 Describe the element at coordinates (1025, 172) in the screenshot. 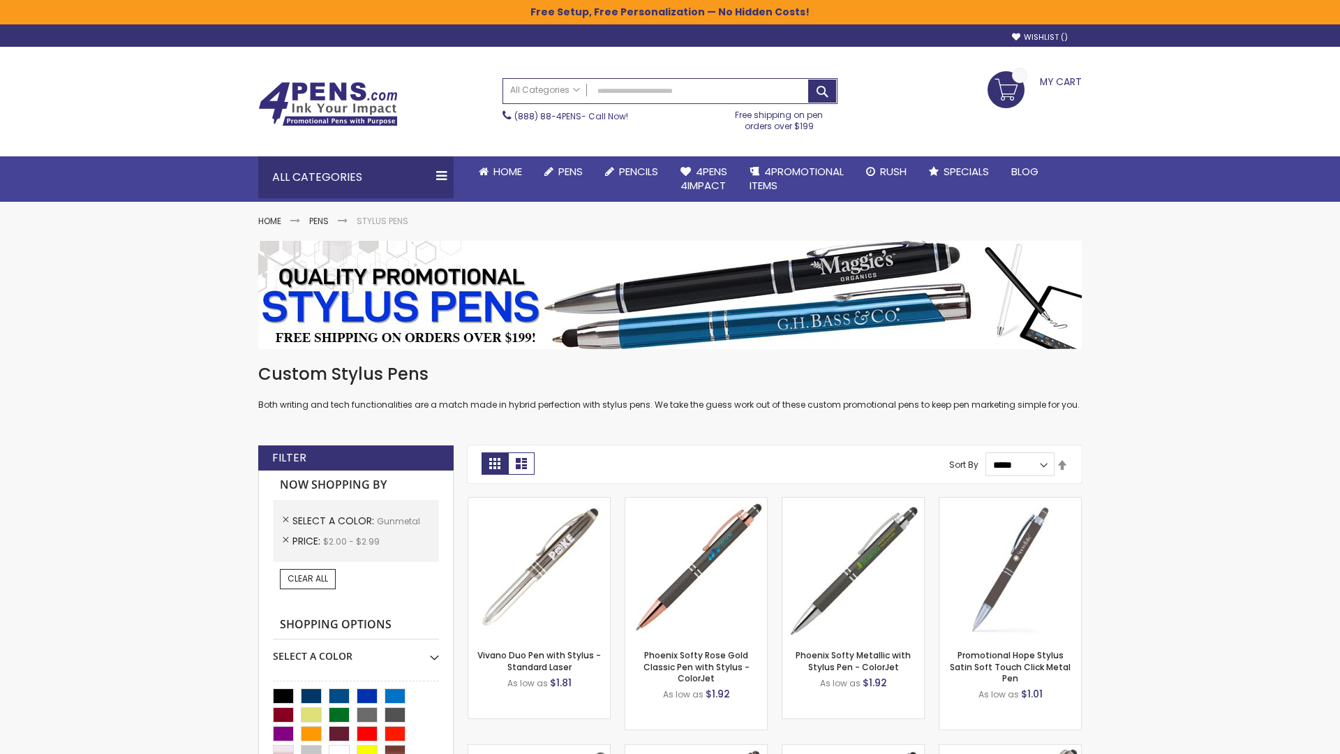

I see `a: Blog` at that location.